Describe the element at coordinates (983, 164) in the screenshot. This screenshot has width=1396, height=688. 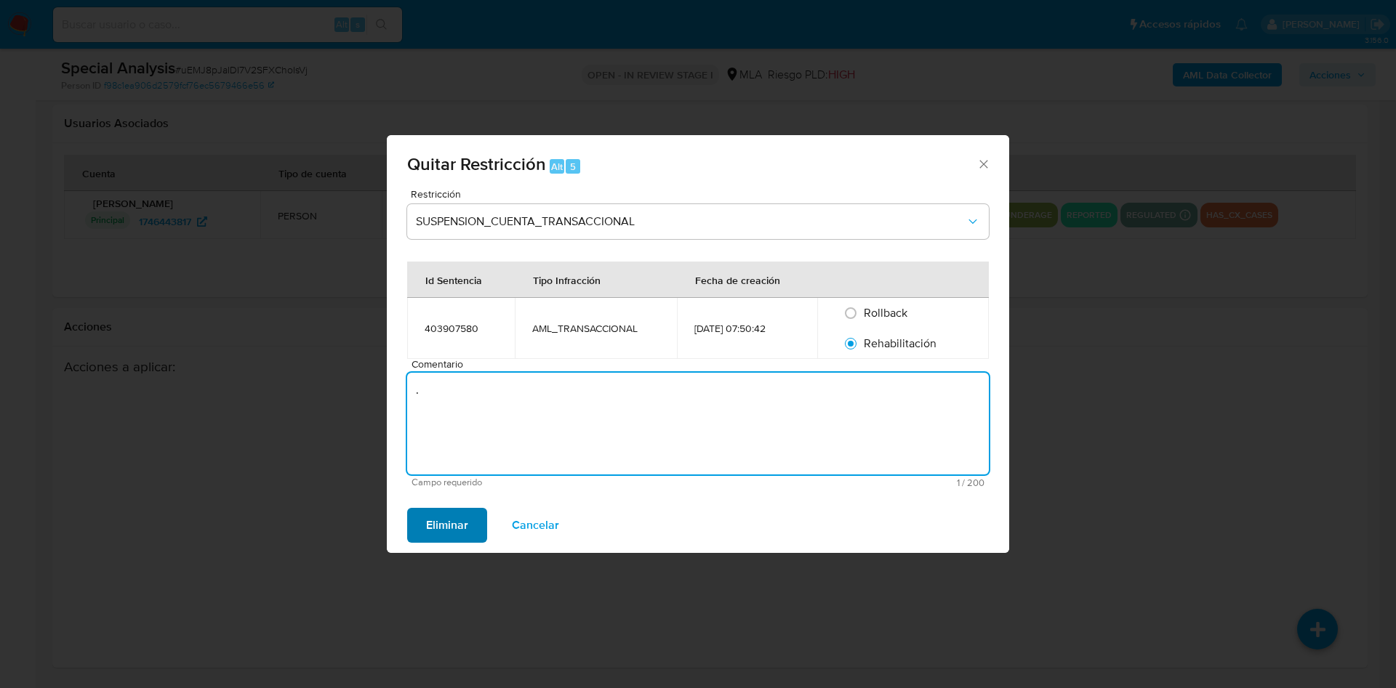
I see `button: Cerrar ventana` at that location.